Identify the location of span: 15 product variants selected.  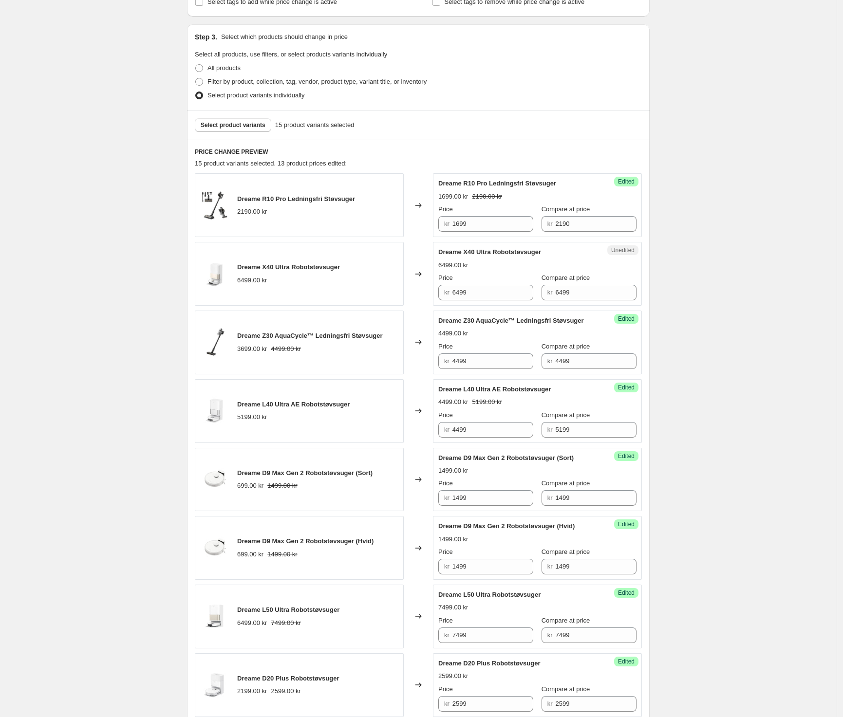
(314, 125).